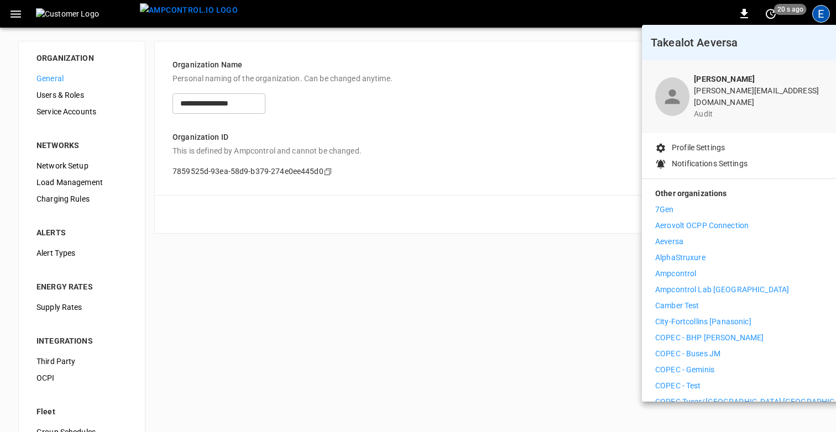 This screenshot has height=432, width=836. I want to click on p: 7Gen, so click(664, 210).